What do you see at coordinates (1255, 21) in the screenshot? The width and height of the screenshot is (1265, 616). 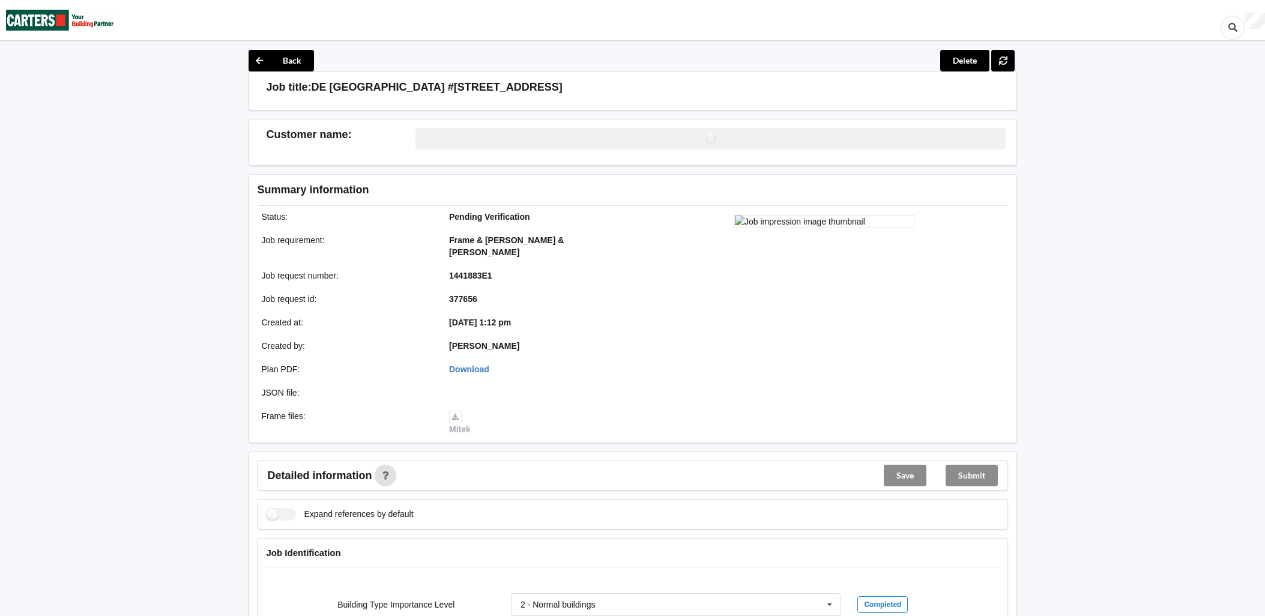 I see `div: User Profile` at bounding box center [1255, 21].